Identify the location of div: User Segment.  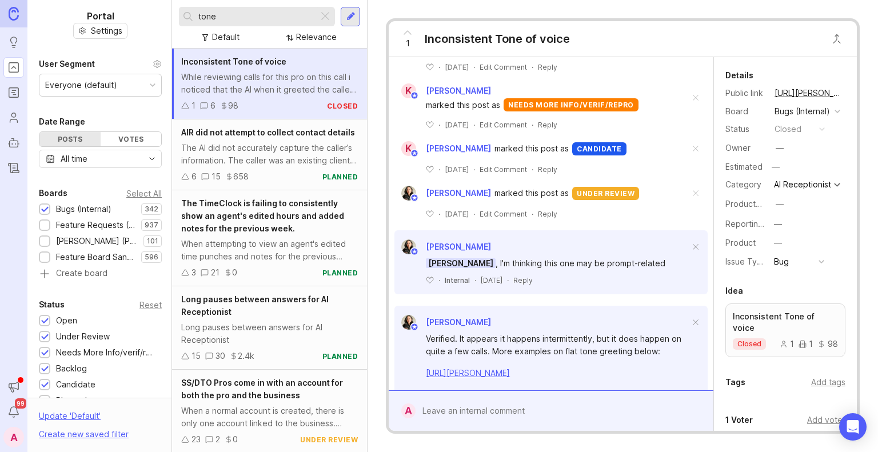
(67, 64).